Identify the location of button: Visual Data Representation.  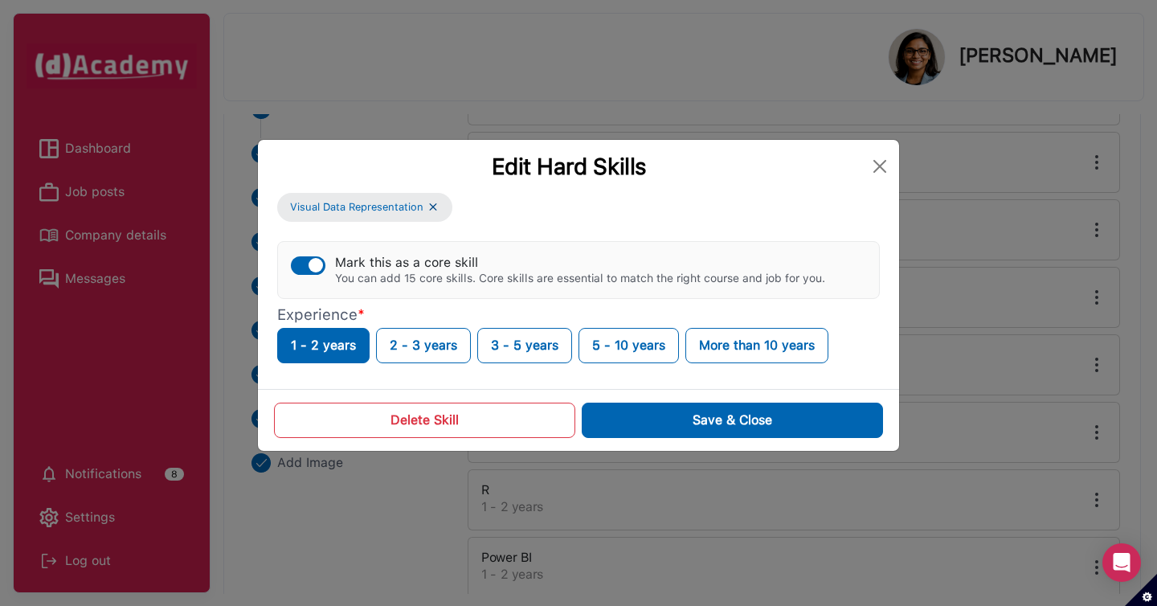
(365, 207).